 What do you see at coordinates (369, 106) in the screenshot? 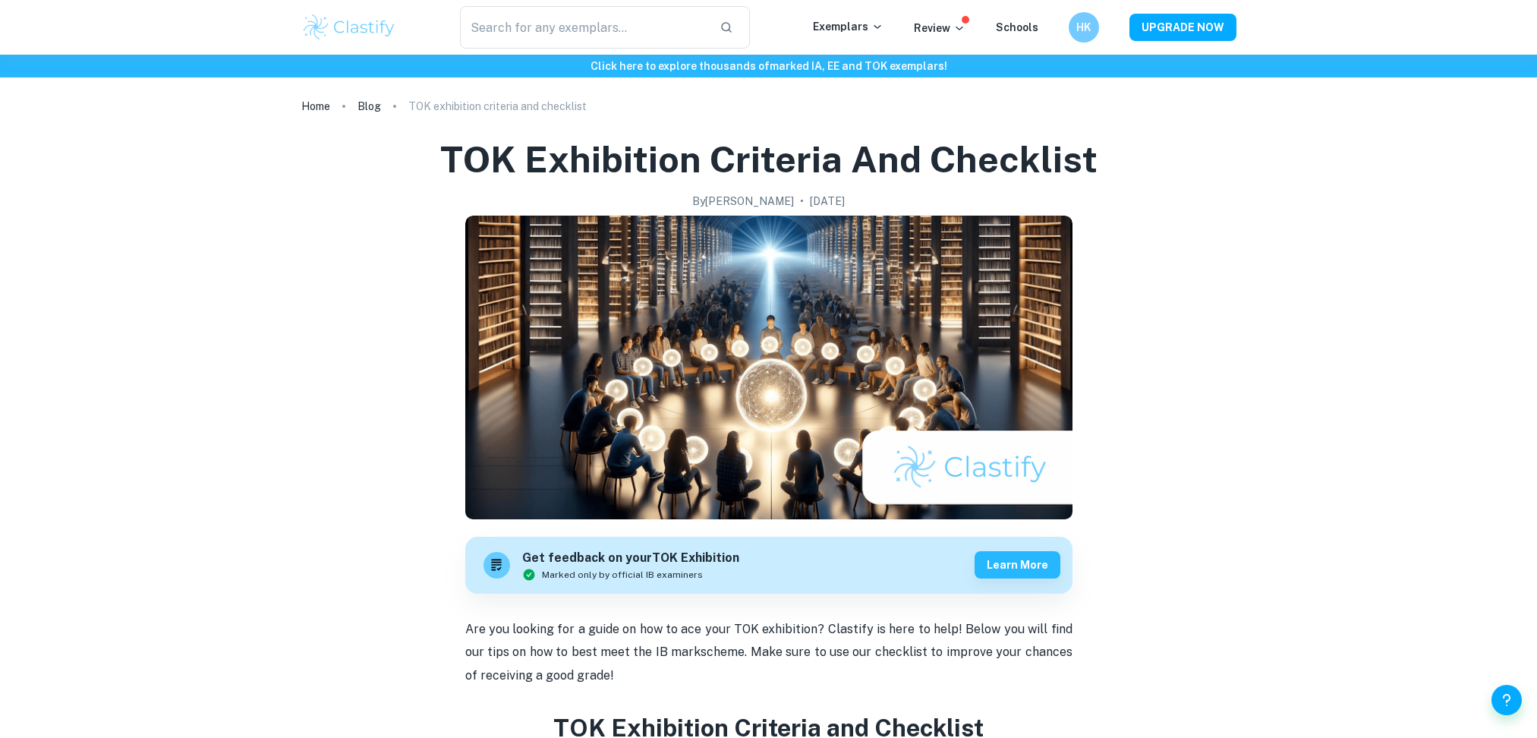
I see `a: Blog` at bounding box center [369, 106].